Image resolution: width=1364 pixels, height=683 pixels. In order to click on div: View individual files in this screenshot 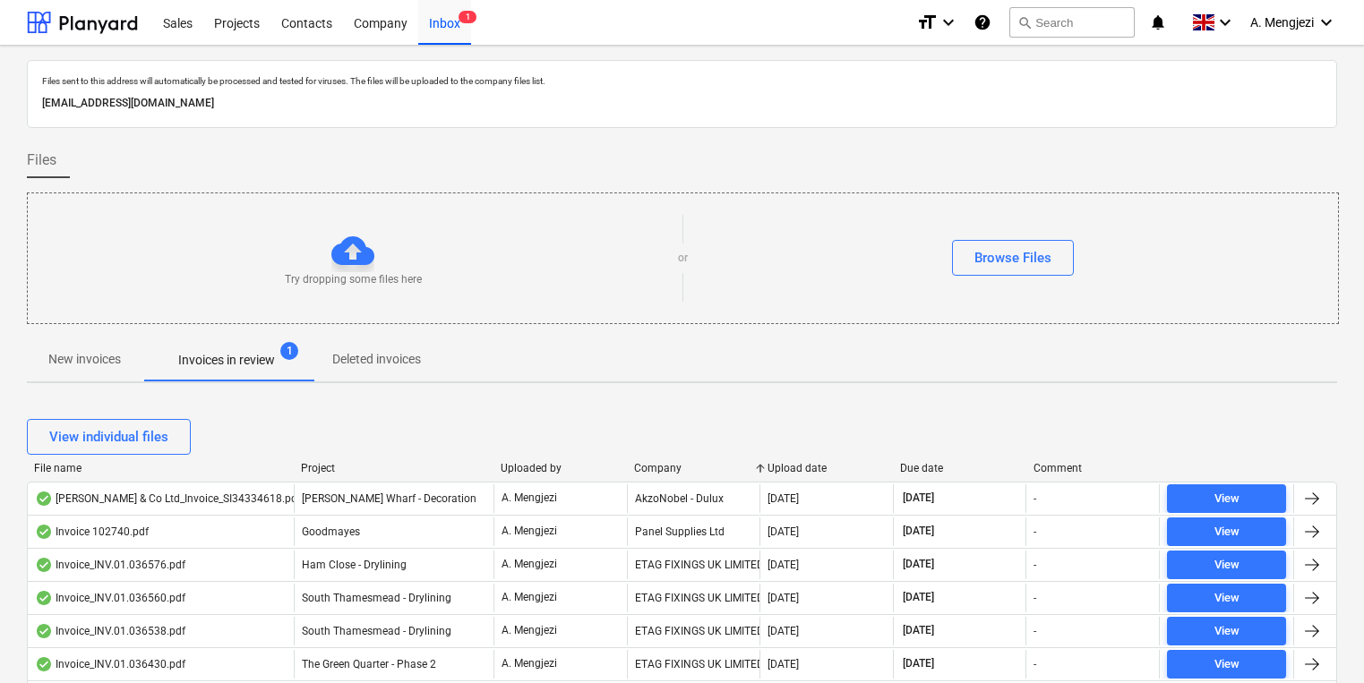, I will do `click(108, 437)`.